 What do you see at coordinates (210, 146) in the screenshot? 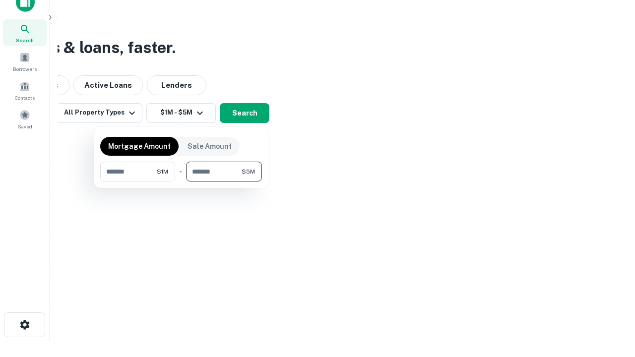
I see `p: Sale Amount` at bounding box center [210, 146].